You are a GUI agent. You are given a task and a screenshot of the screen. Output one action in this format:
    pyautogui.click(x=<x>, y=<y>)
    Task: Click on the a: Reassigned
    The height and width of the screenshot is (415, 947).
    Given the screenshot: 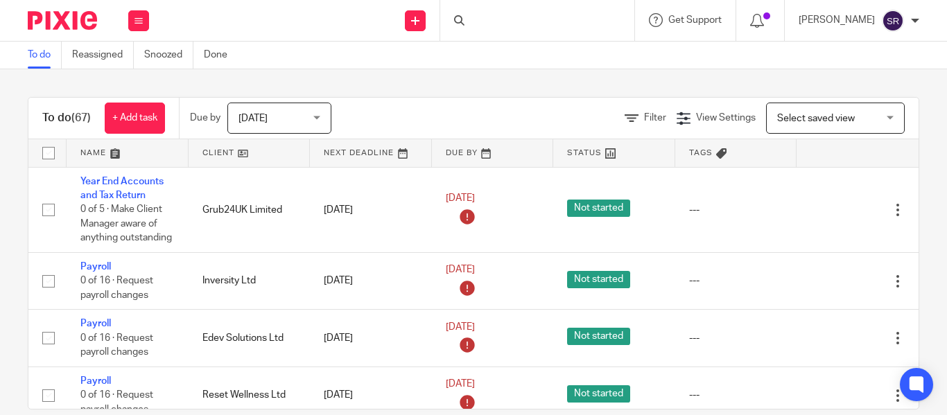 What is the action you would take?
    pyautogui.click(x=103, y=55)
    